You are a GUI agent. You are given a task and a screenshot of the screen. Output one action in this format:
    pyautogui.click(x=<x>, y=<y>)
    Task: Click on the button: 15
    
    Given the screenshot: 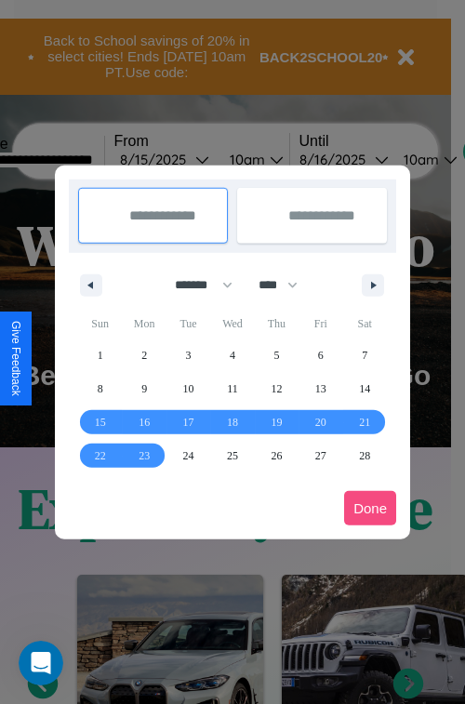 What is the action you would take?
    pyautogui.click(x=100, y=422)
    